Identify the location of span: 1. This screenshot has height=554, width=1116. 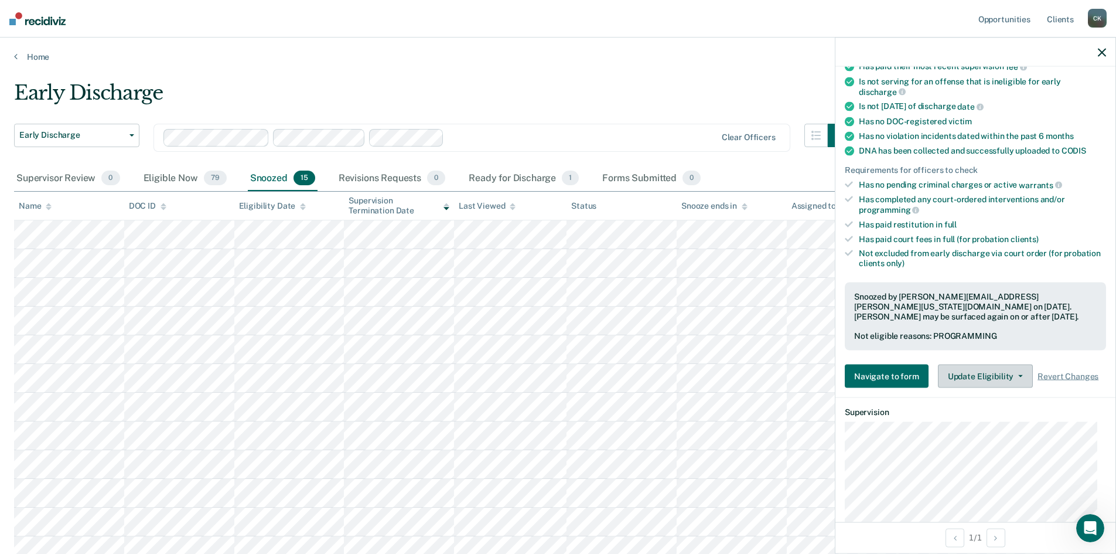
(570, 178).